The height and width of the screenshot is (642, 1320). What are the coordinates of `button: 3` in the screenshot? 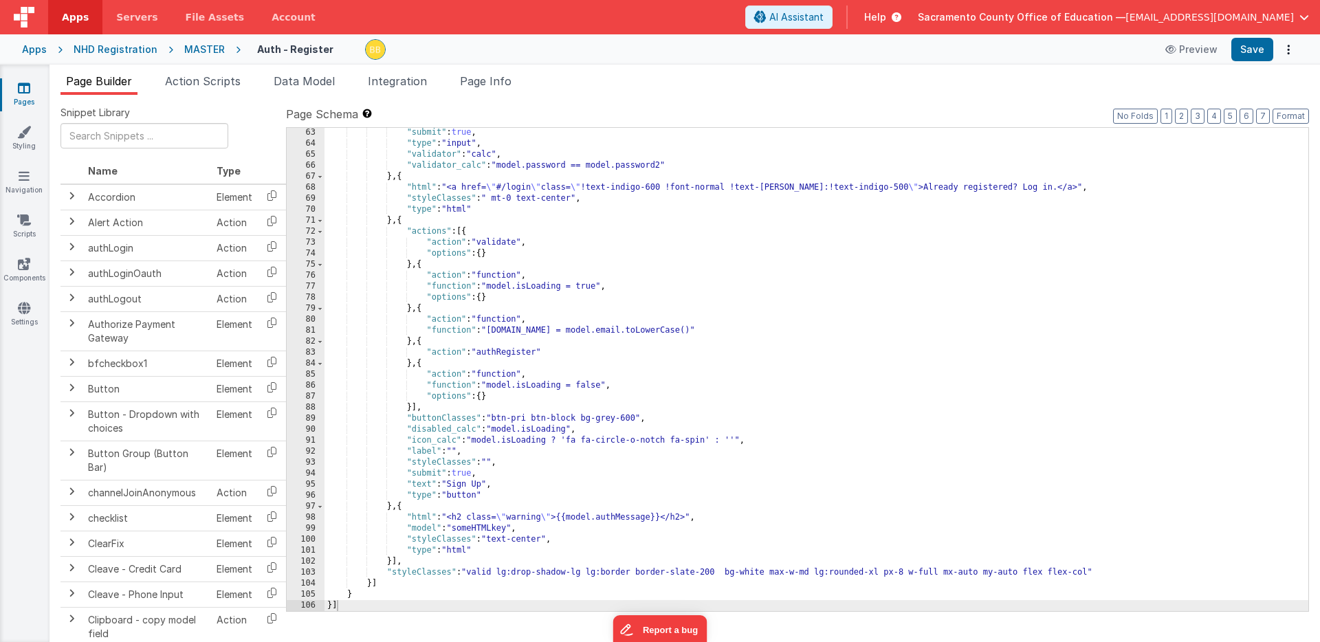 It's located at (1197, 116).